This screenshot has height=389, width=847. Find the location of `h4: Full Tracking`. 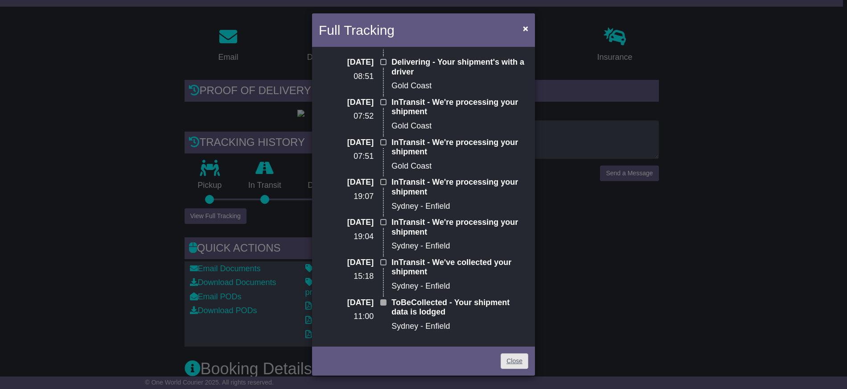

h4: Full Tracking is located at coordinates (357, 30).